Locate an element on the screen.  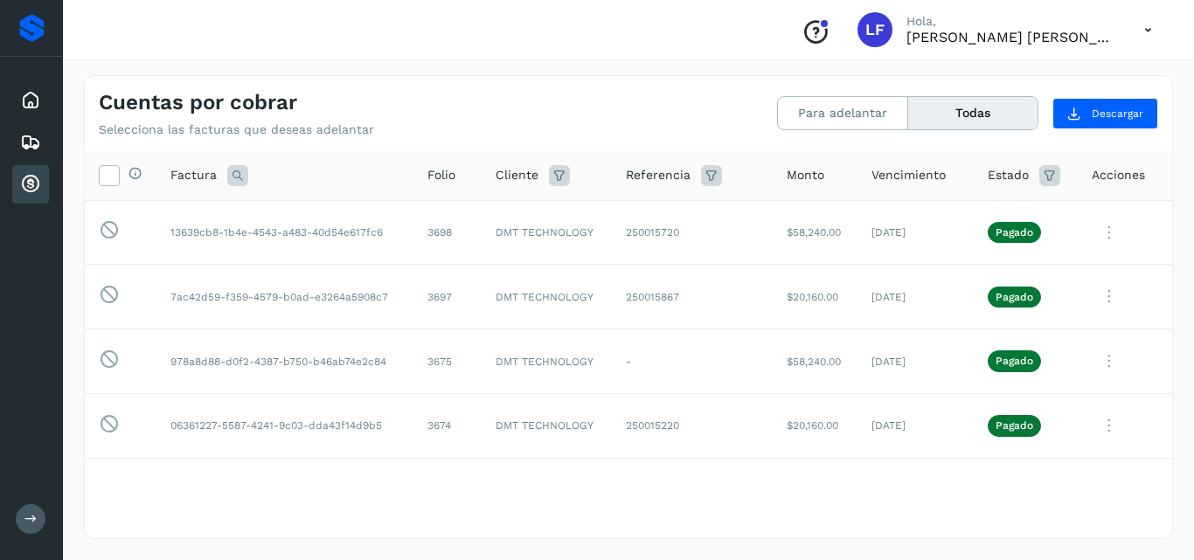
p: Selecciona las facturas que deseas adelantar is located at coordinates (236, 129).